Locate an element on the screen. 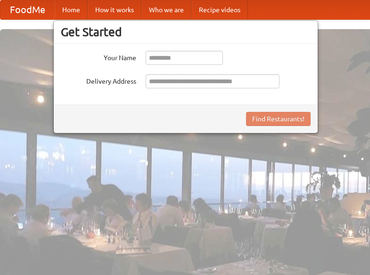 The width and height of the screenshot is (370, 275). a: Home is located at coordinates (71, 10).